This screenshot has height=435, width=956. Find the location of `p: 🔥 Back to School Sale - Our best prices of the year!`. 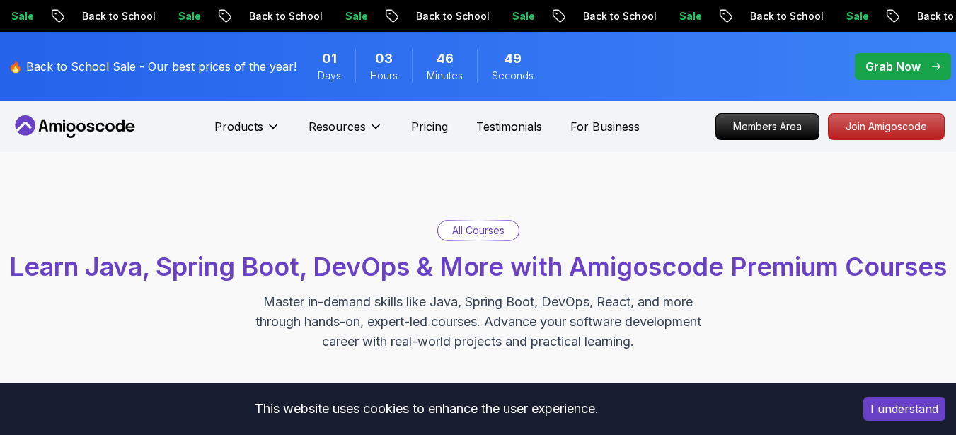

p: 🔥 Back to School Sale - Our best prices of the year! is located at coordinates (152, 67).